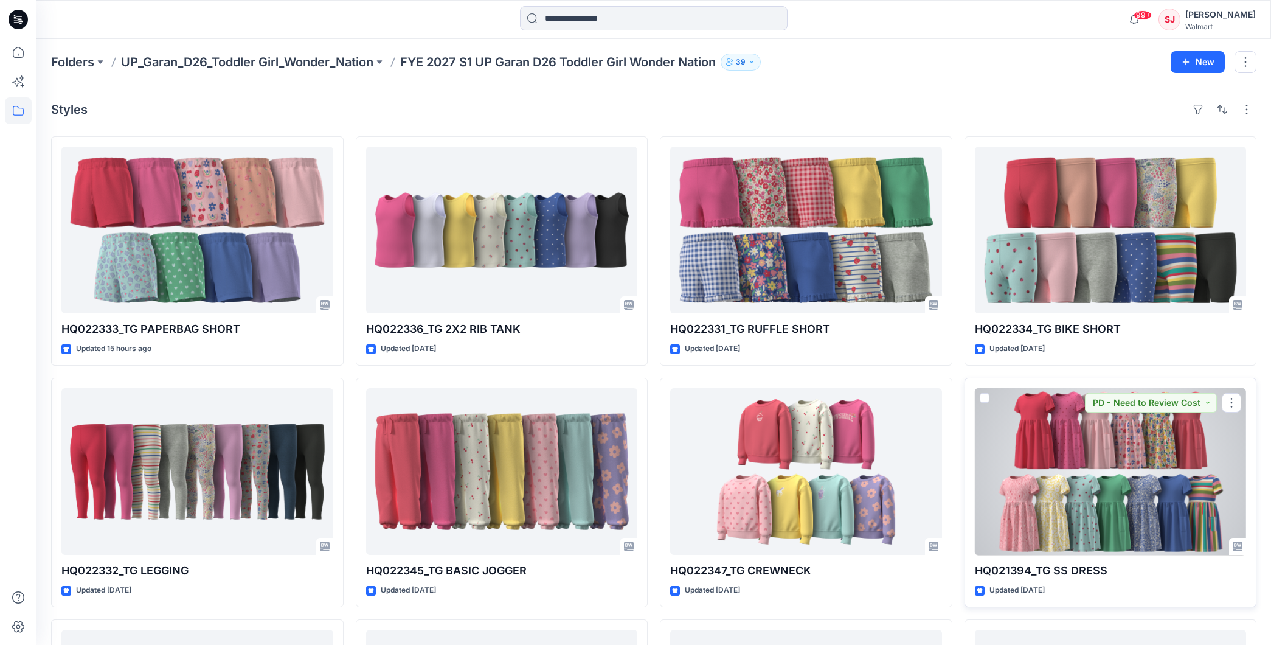  I want to click on p: HQ022331_TG RUFFLE SHORT, so click(806, 329).